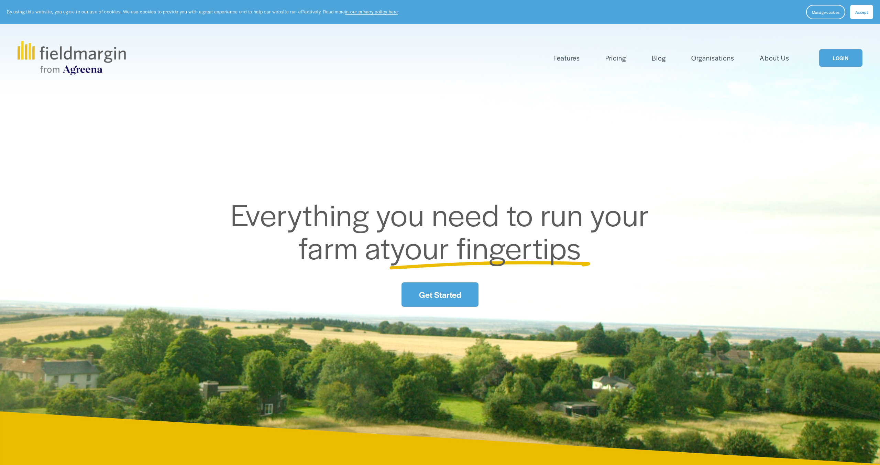  Describe the element at coordinates (841, 58) in the screenshot. I see `a: LOGIN` at that location.